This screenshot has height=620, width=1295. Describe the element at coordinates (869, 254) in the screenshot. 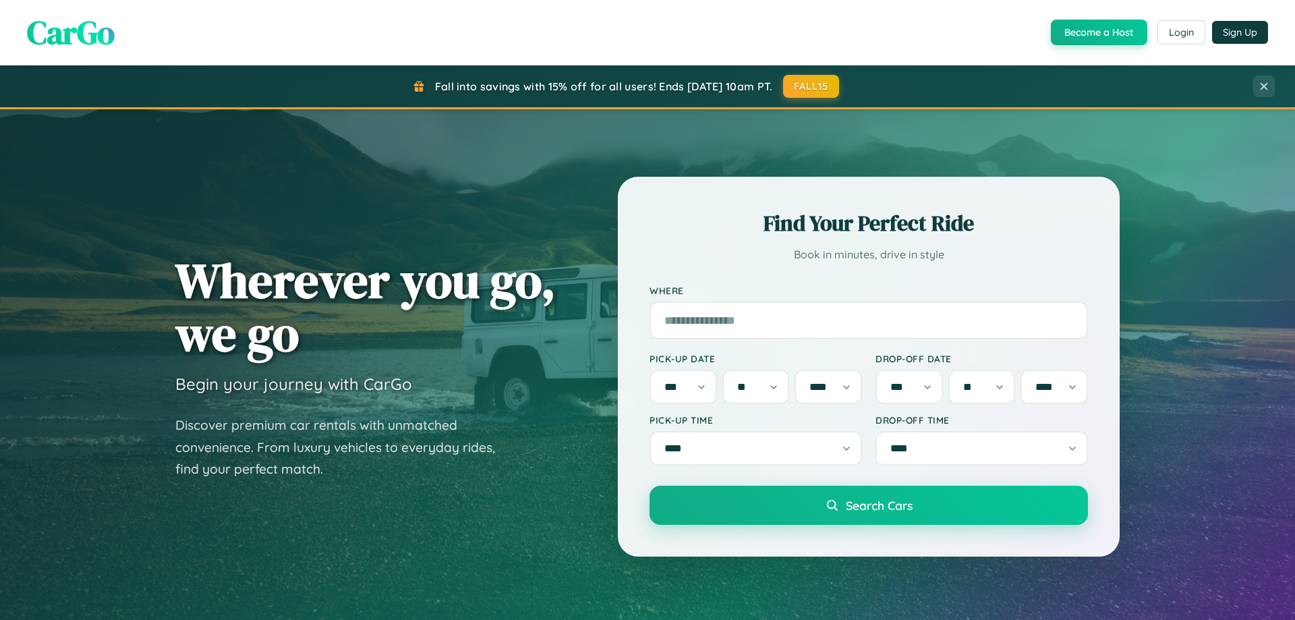

I see `p: Book in minutes, drive in style` at that location.